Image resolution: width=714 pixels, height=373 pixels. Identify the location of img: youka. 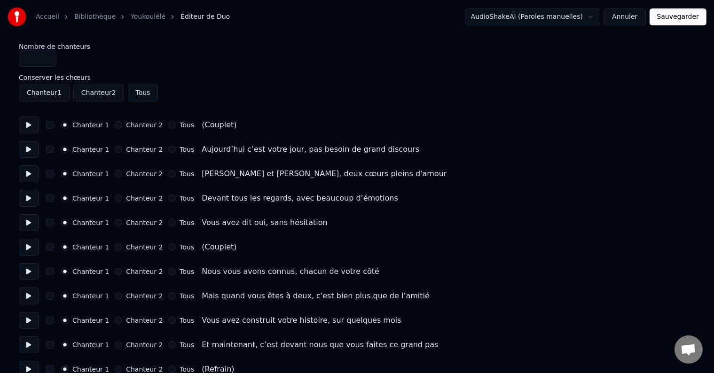
(17, 17).